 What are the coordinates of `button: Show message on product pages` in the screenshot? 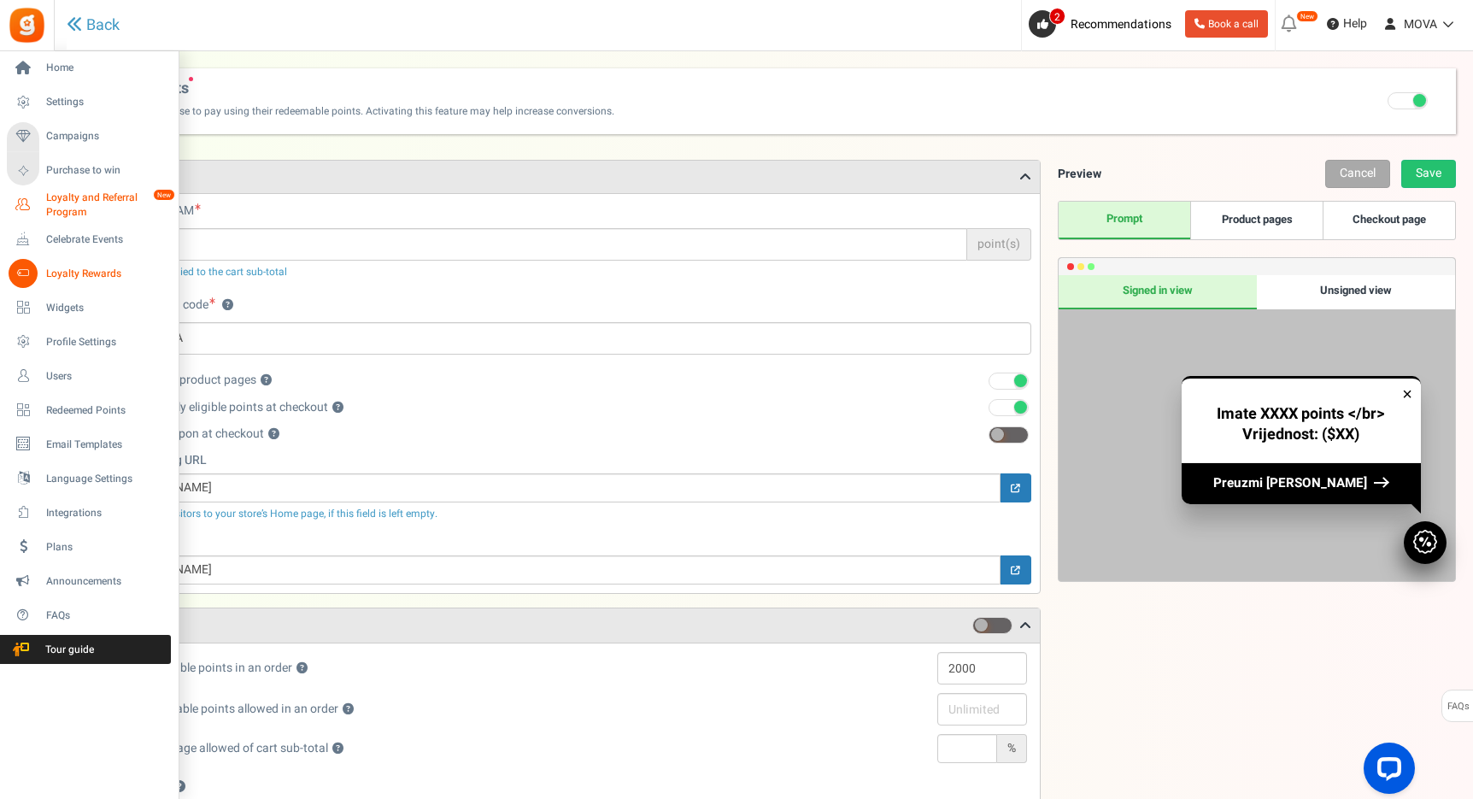 It's located at (266, 380).